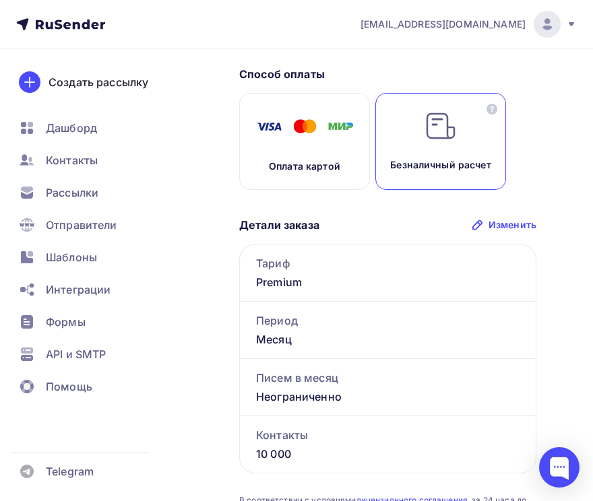 The height and width of the screenshot is (501, 593). What do you see at coordinates (91, 257) in the screenshot?
I see `a: Шаблоны` at bounding box center [91, 257].